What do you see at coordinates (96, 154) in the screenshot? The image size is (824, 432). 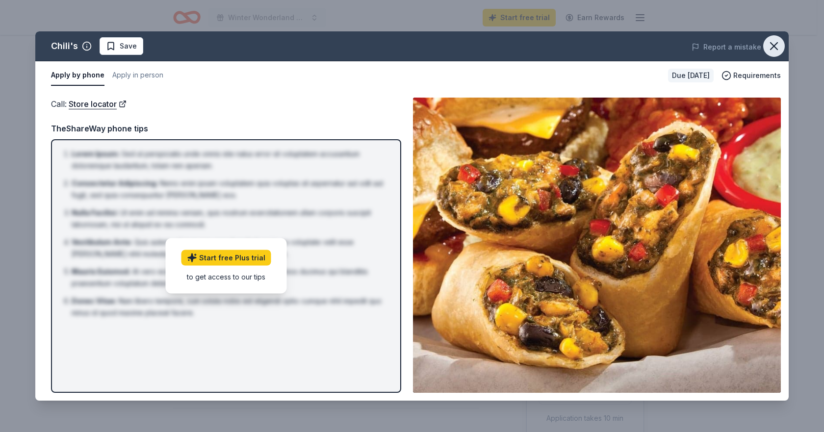 I see `span: Lorem Ipsum :` at bounding box center [96, 154].